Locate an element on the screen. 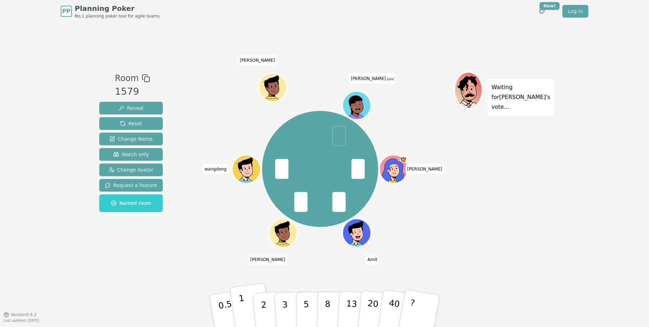  span: Watch only is located at coordinates (131, 154).